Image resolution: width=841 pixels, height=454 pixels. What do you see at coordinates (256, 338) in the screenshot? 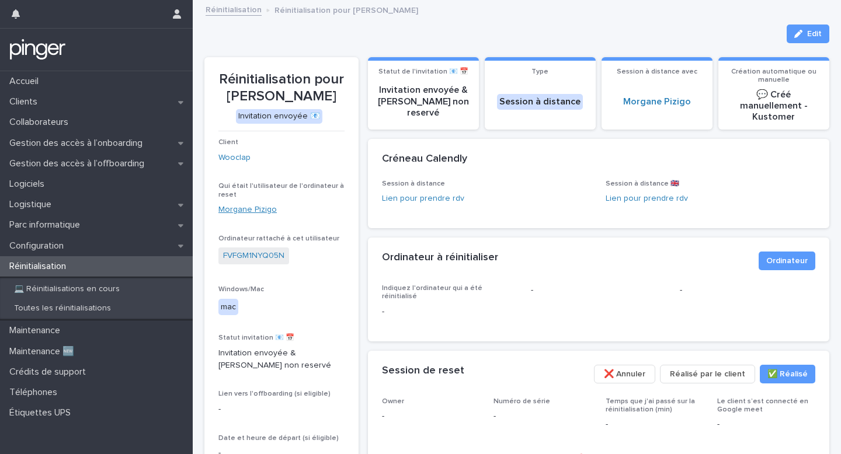
I see `span: Statut invitation 📧 📅` at bounding box center [256, 338].